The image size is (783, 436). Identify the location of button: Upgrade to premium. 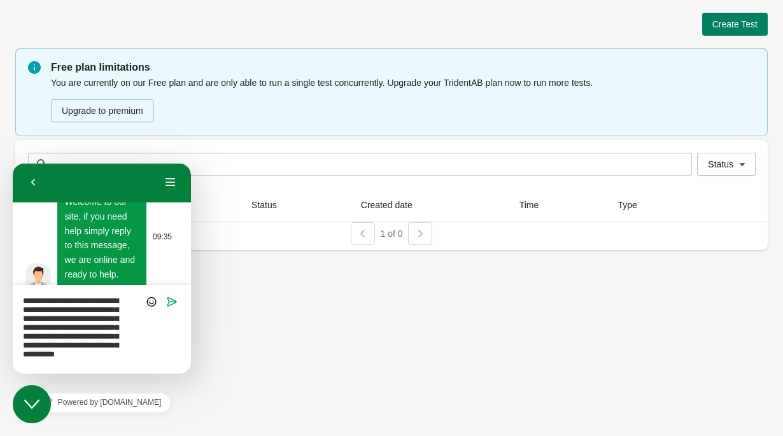
(103, 111).